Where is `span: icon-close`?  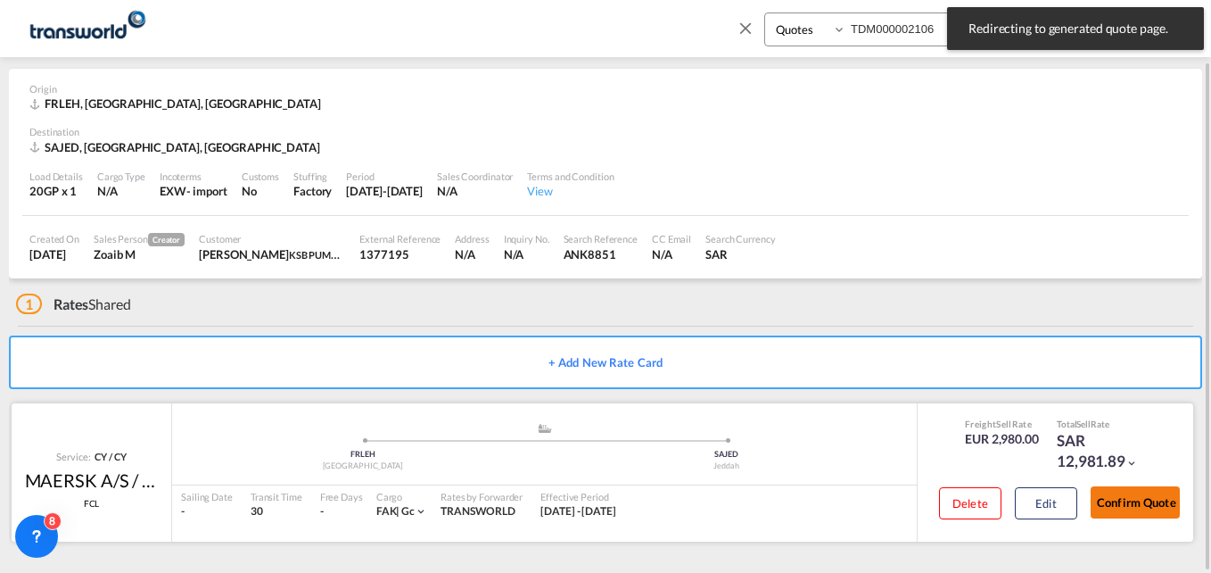
span: icon-close is located at coordinates (750, 34).